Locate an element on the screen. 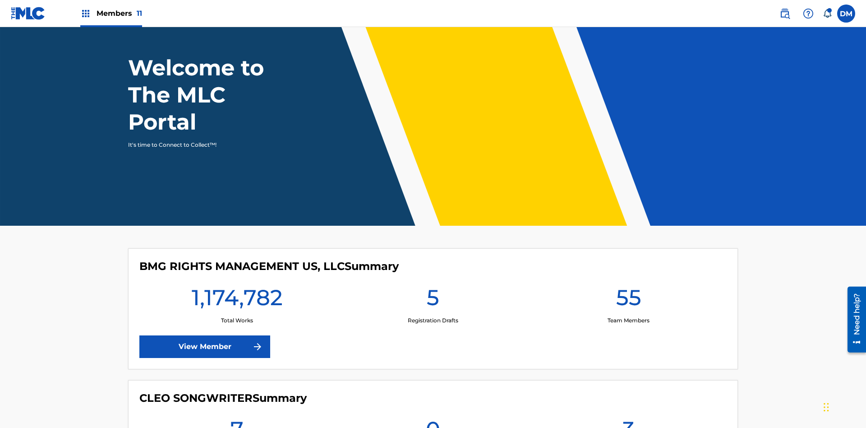 The image size is (866, 428). h4: CLEO SONGWRITER is located at coordinates (223, 398).